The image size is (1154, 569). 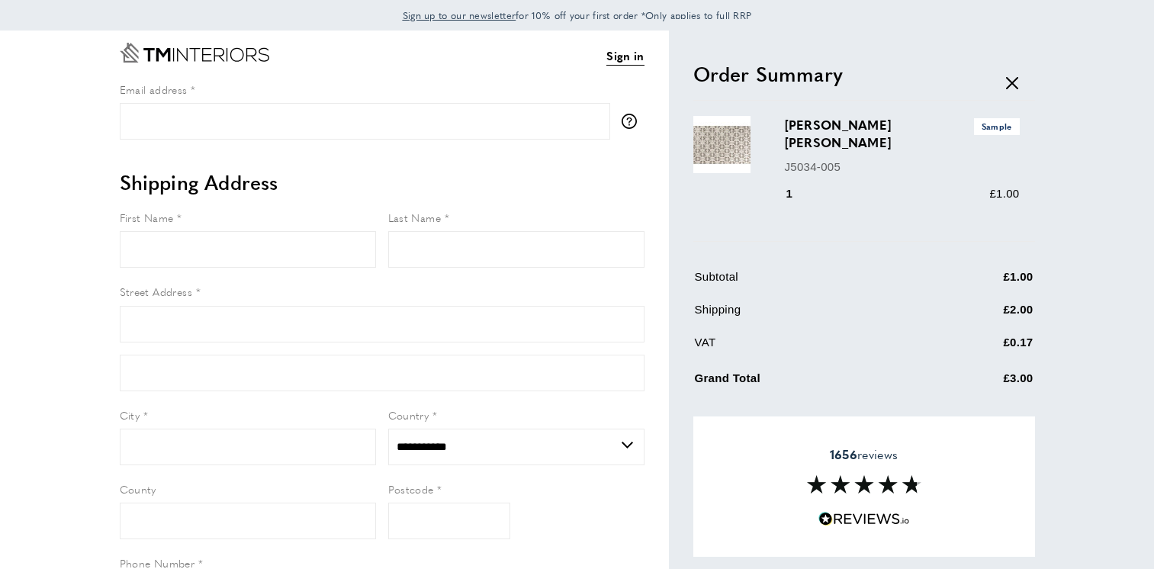 What do you see at coordinates (864, 74) in the screenshot?
I see `h2: Order Summary` at bounding box center [864, 74].